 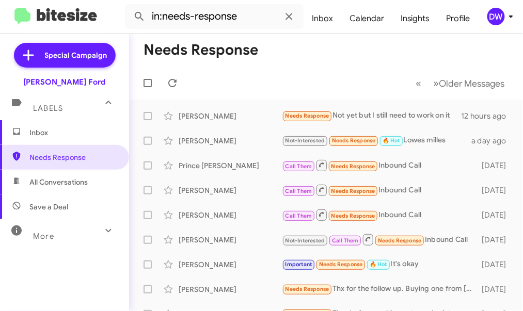 What do you see at coordinates (58, 182) in the screenshot?
I see `span: All Conversations` at bounding box center [58, 182].